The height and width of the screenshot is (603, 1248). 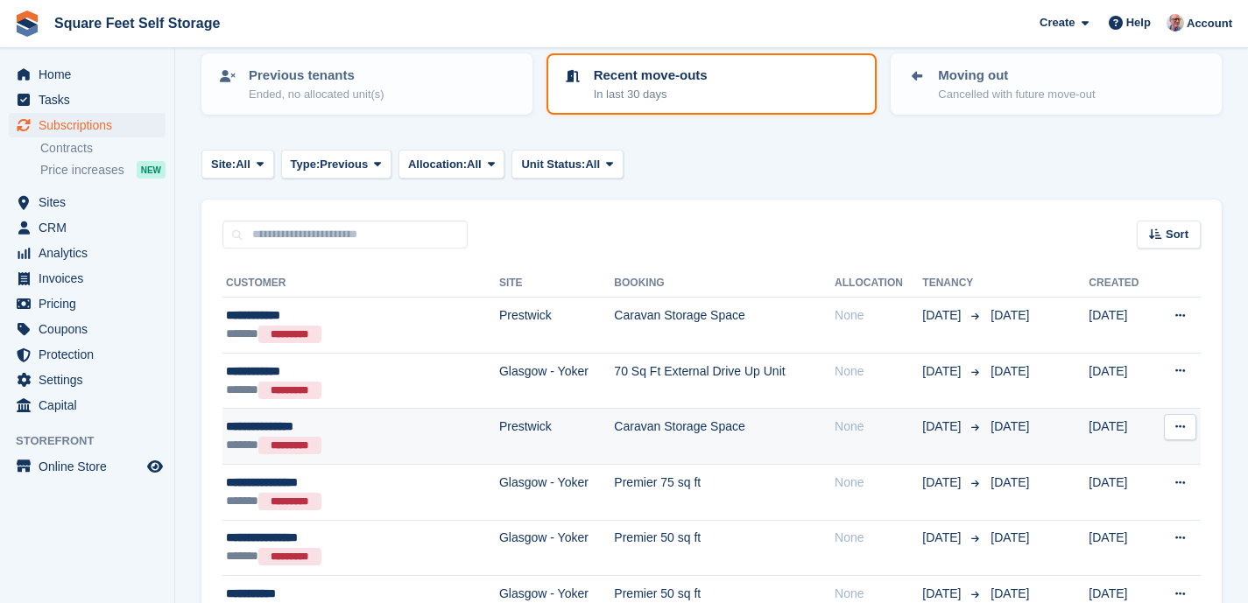 I want to click on p: Ended, no allocated unit(s), so click(x=316, y=95).